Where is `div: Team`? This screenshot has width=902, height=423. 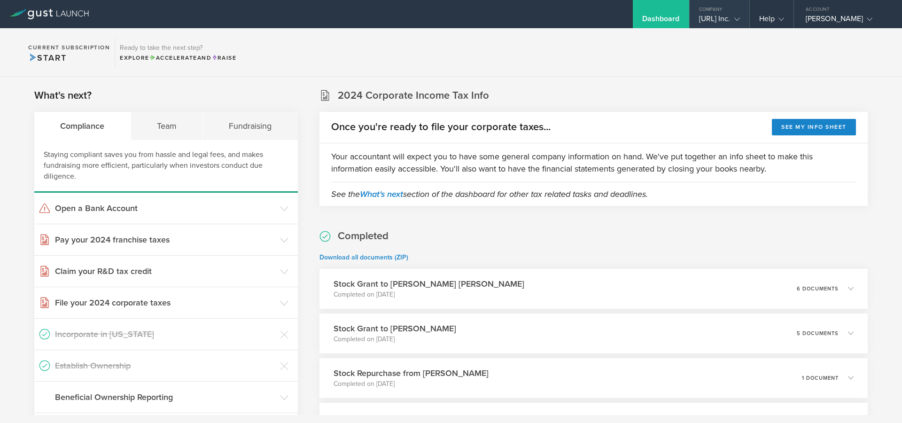 div: Team is located at coordinates (167, 126).